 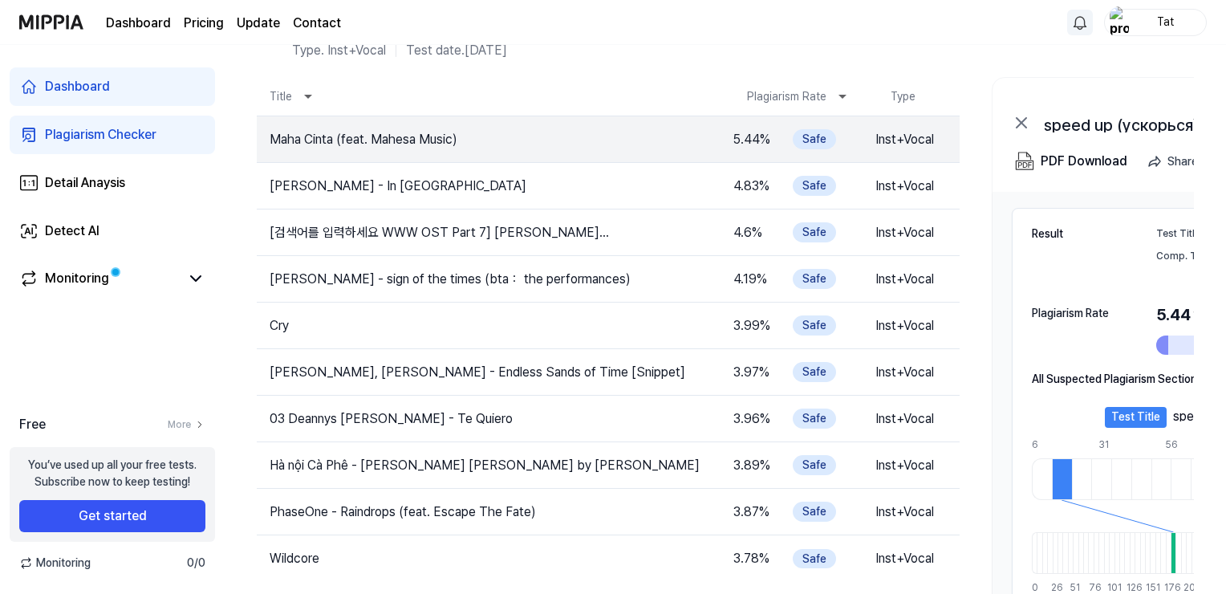 I want to click on span: Monitoring, so click(x=55, y=562).